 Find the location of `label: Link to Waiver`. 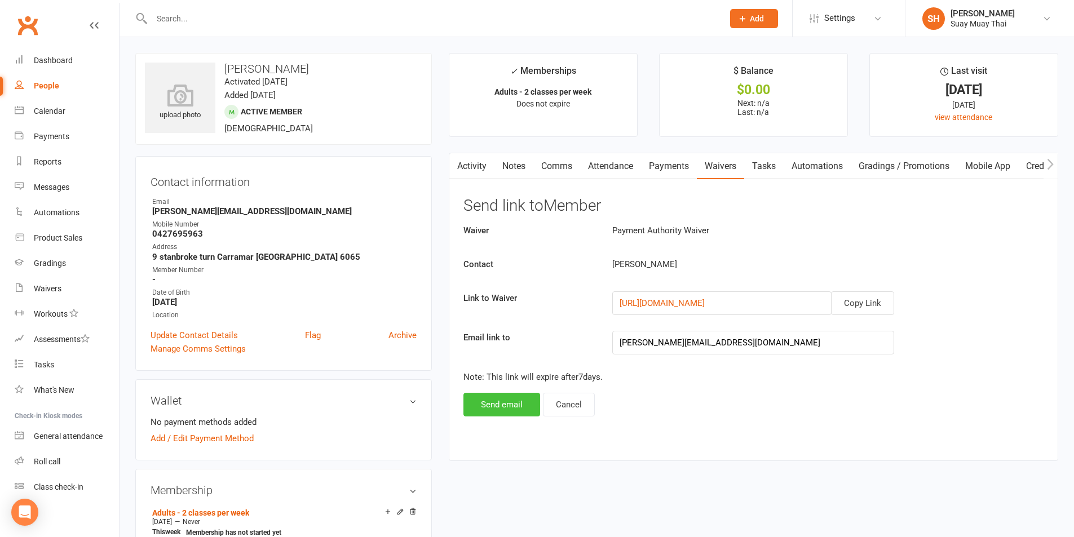

label: Link to Waiver is located at coordinates (529, 298).